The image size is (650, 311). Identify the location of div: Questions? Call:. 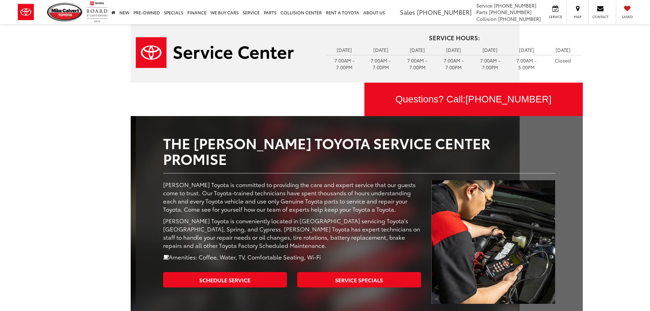
(474, 99).